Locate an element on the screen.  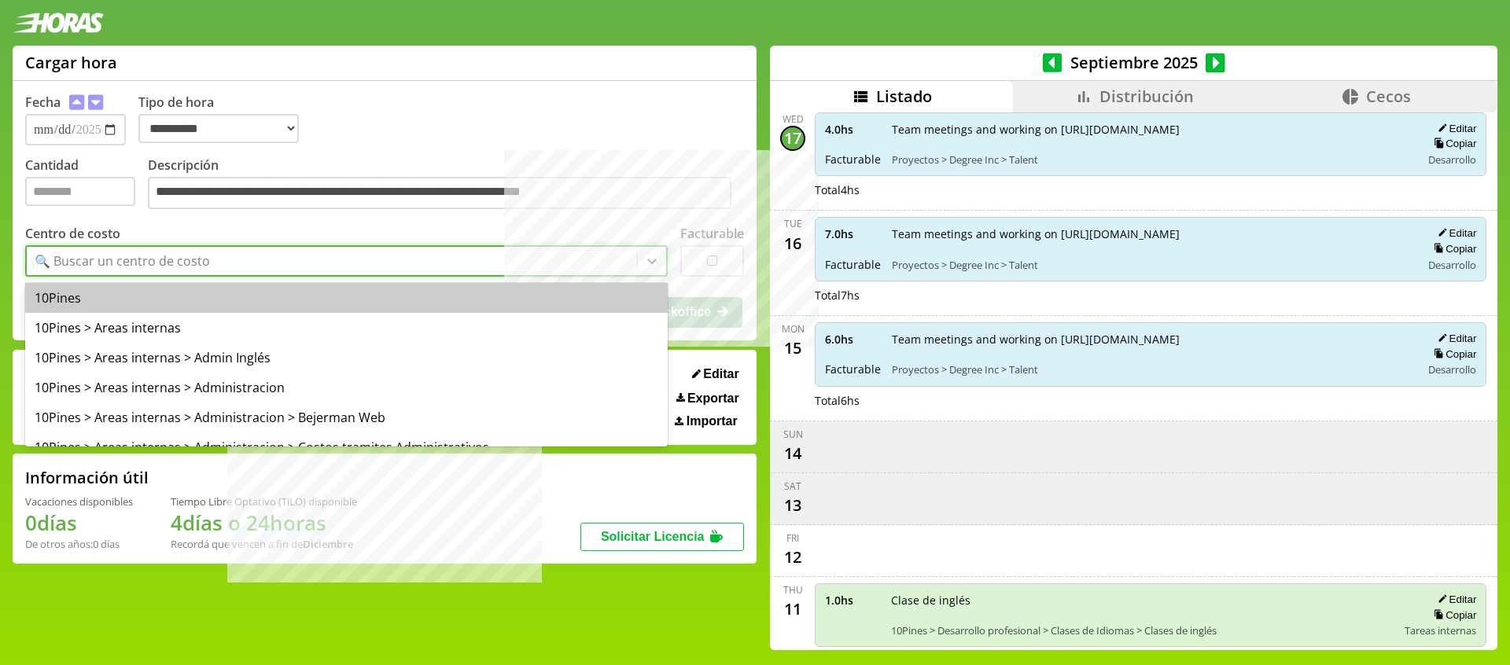
div: 15 is located at coordinates (793, 348).